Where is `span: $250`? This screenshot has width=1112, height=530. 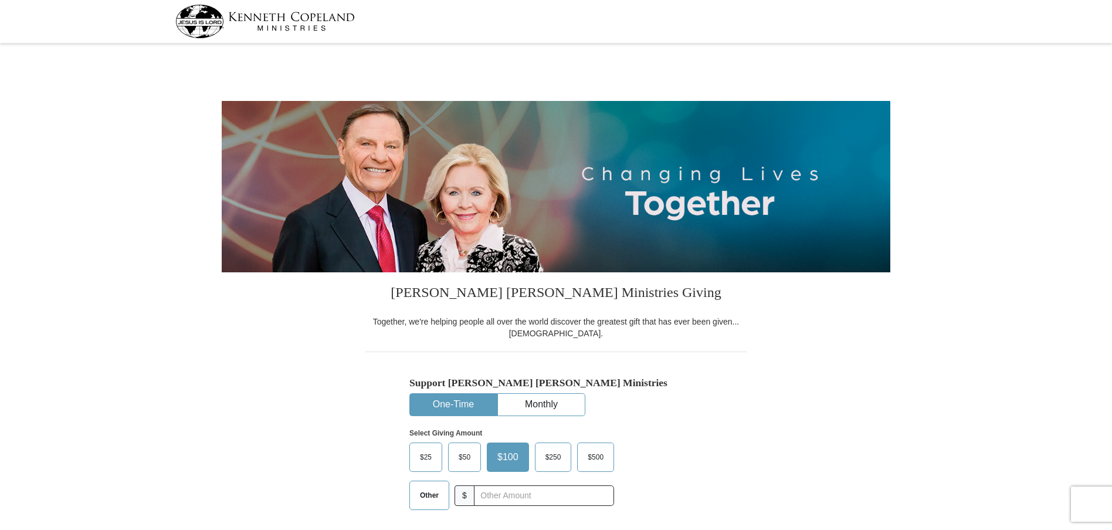
span: $250 is located at coordinates (553, 457).